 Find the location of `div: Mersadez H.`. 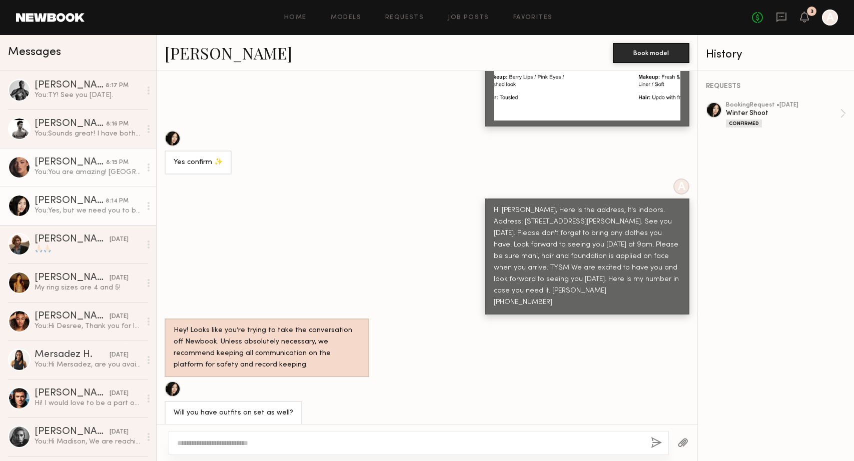

div: Mersadez H. is located at coordinates (72, 355).